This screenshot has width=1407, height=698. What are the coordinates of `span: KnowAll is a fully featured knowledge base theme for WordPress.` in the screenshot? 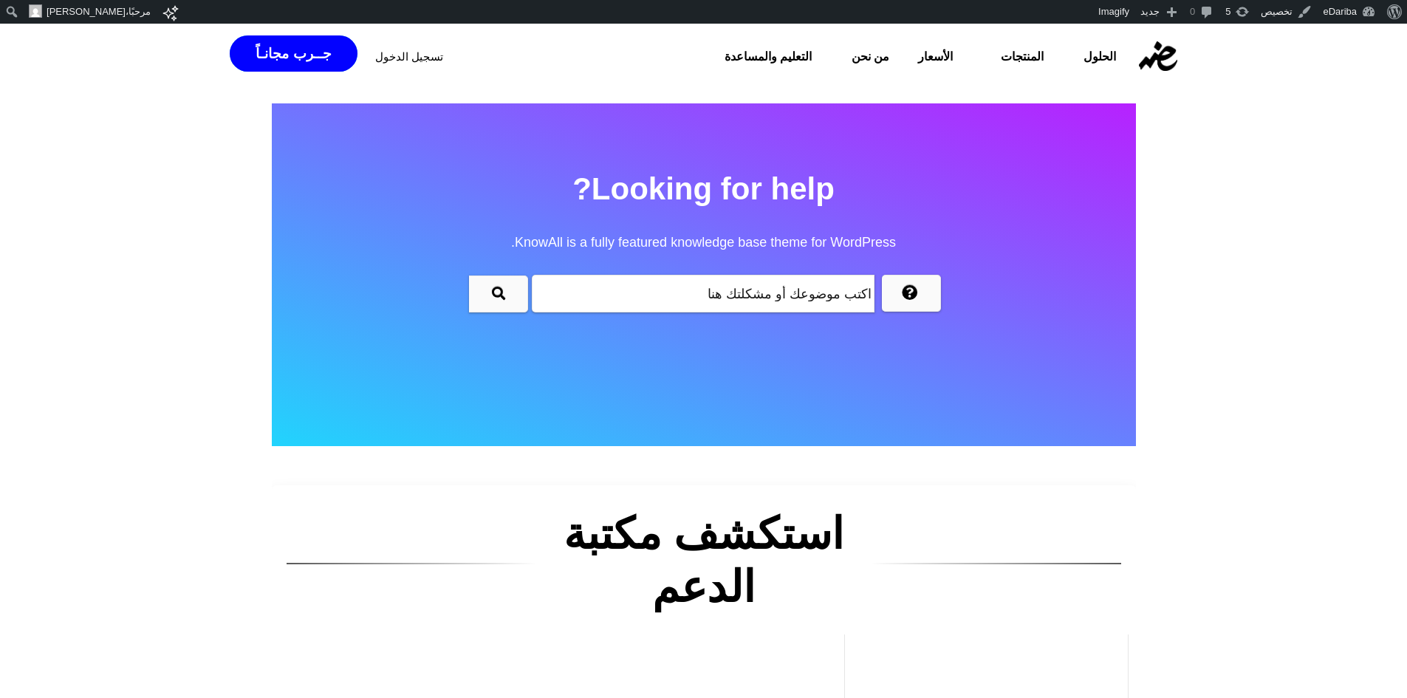 It's located at (704, 242).